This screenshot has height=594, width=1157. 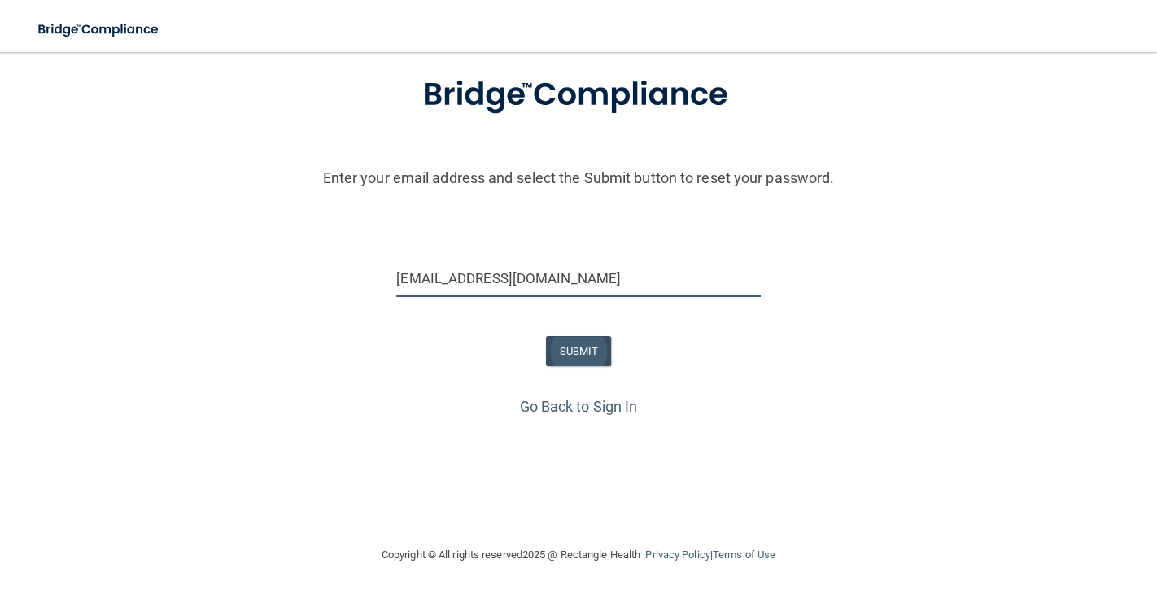 What do you see at coordinates (677, 554) in the screenshot?
I see `a: Privacy Policy` at bounding box center [677, 554].